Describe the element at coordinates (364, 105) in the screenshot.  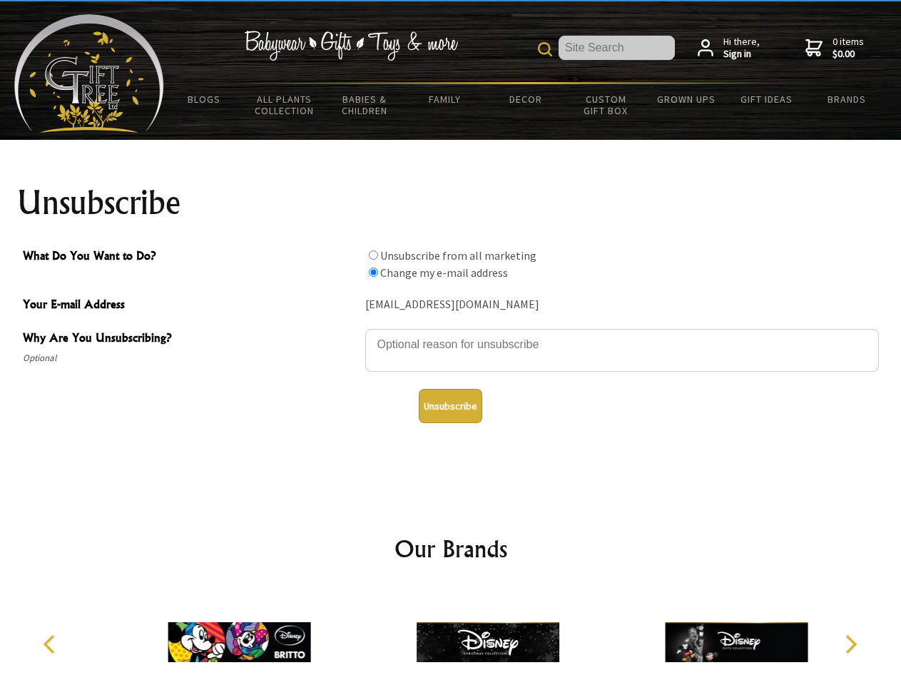
I see `a: Babies & Children` at that location.